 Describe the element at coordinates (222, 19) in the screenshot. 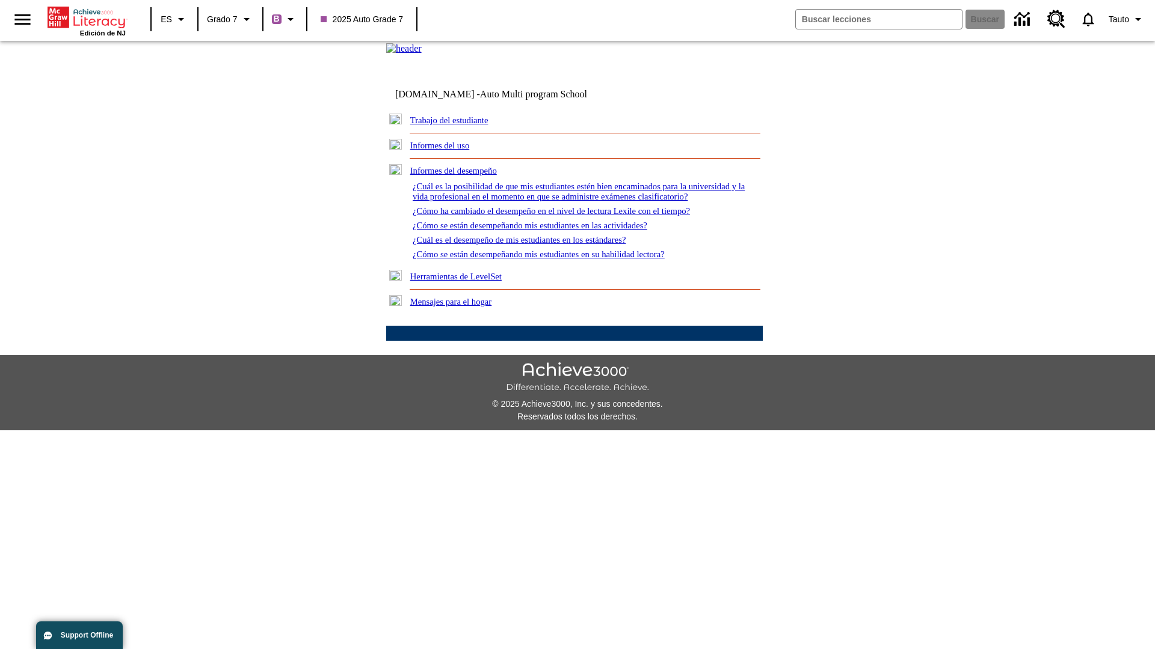

I see `span: Grado 7` at that location.